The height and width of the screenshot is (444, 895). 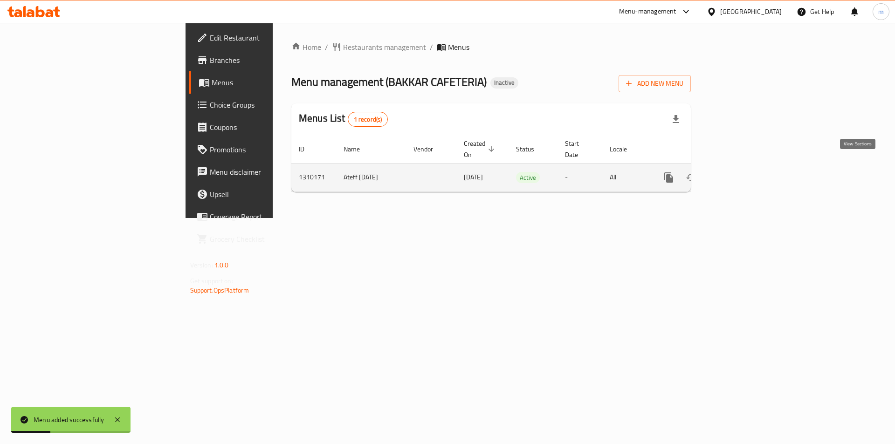 I want to click on span: Name, so click(x=358, y=149).